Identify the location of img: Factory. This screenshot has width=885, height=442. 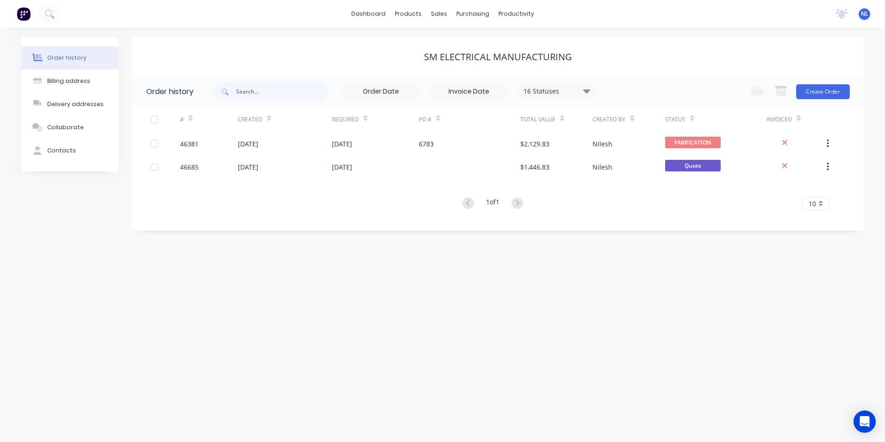
(24, 14).